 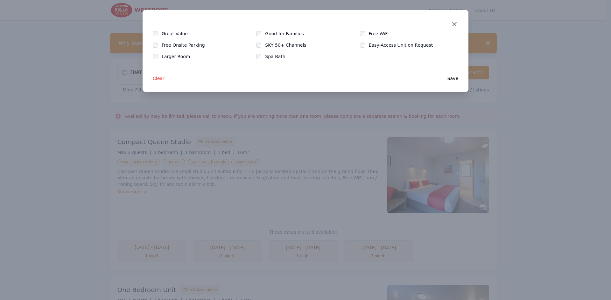 What do you see at coordinates (178, 34) in the screenshot?
I see `label: Great Value` at bounding box center [178, 34].